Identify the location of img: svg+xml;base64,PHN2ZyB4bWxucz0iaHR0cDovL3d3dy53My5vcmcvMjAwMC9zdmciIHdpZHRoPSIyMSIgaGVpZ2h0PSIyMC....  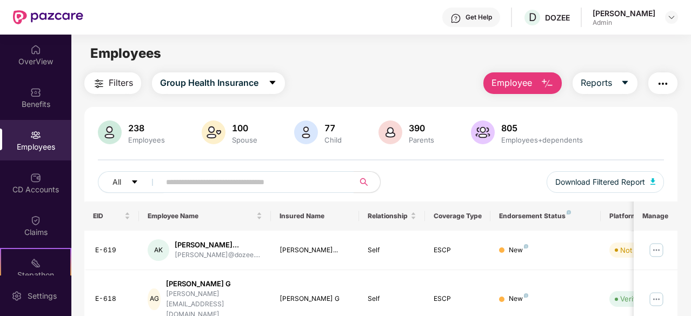
(36, 263).